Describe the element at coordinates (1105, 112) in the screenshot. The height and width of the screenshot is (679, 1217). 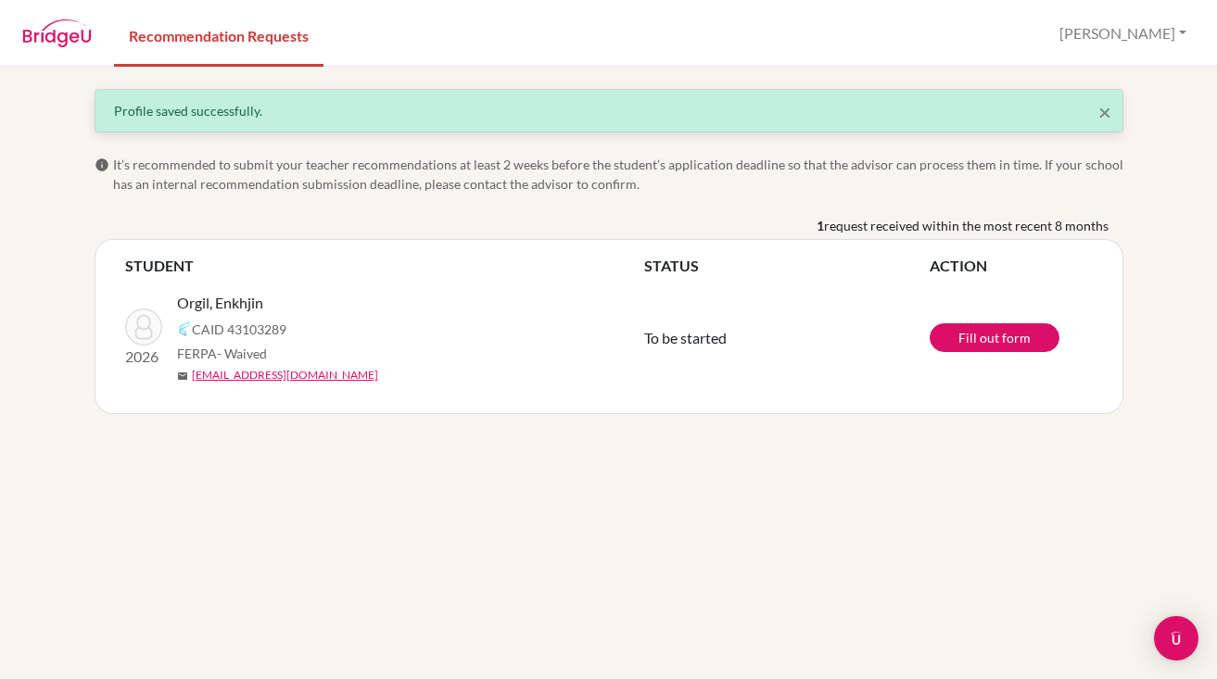
I see `button: Close` at that location.